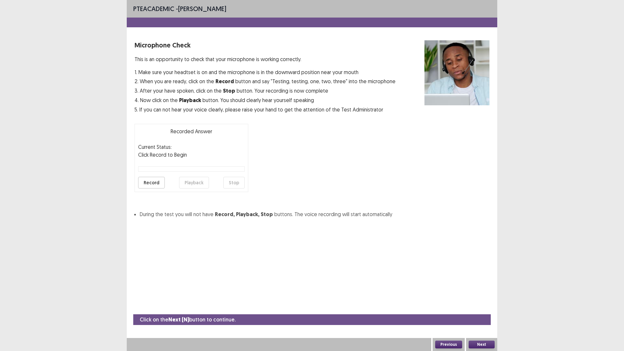  What do you see at coordinates (315, 214) in the screenshot?
I see `li: During the test you will not have buttons. The voice recording will start automatically` at bounding box center [315, 214].